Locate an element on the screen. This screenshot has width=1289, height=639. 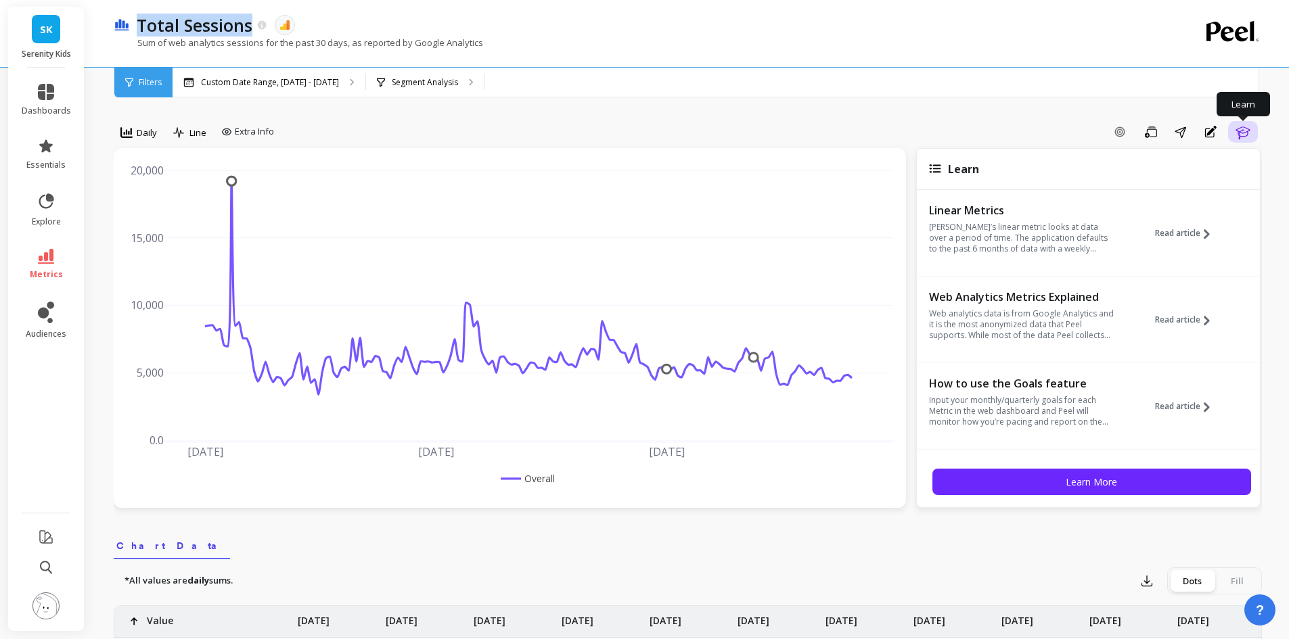
p: Value is located at coordinates (160, 617).